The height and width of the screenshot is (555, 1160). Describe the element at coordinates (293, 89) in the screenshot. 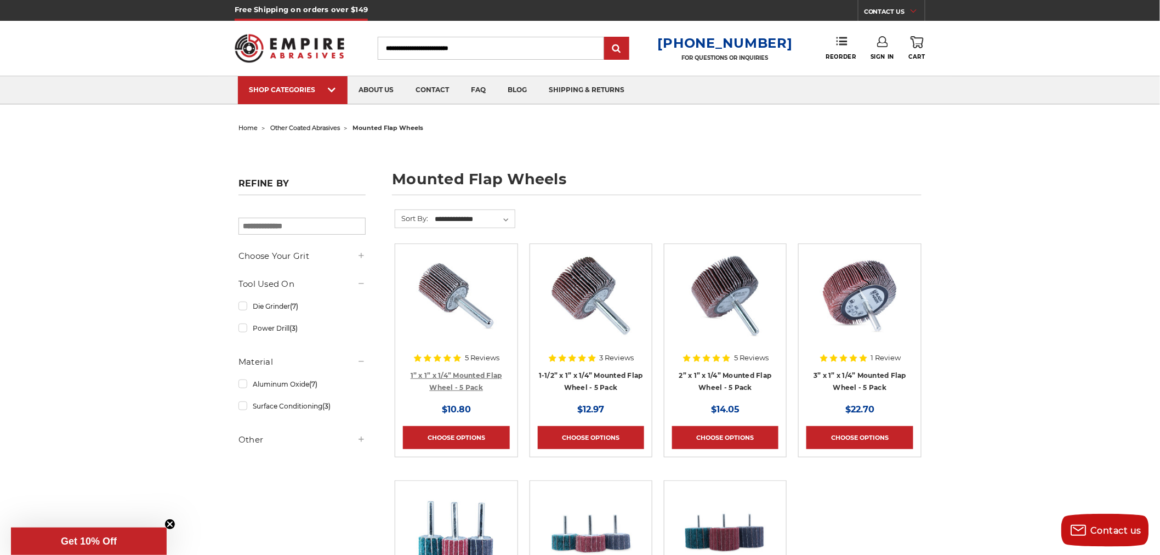

I see `div: SHOP CATEGORIES` at that location.